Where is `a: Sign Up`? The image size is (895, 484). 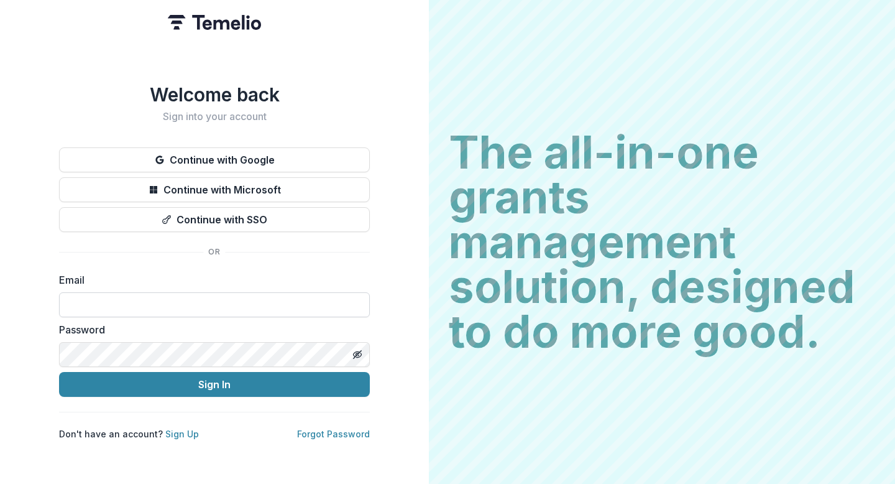
a: Sign Up is located at coordinates (182, 433).